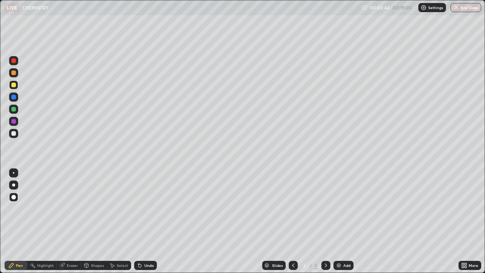 The width and height of the screenshot is (485, 273). What do you see at coordinates (277, 265) in the screenshot?
I see `div: Slides` at bounding box center [277, 265].